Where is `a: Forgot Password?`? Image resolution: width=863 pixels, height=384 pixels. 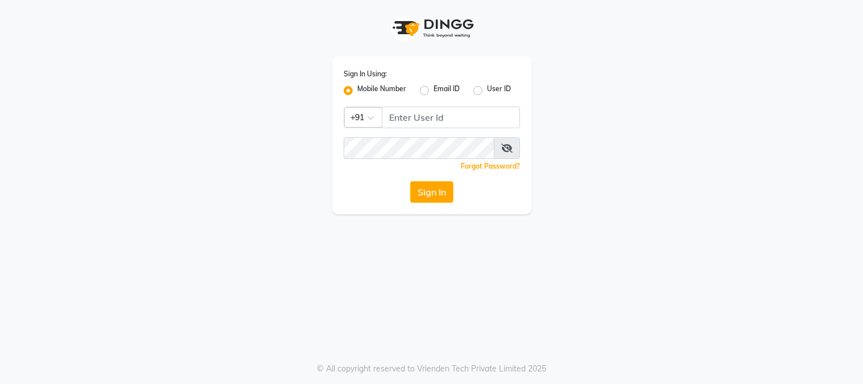
a: Forgot Password? is located at coordinates (491, 166).